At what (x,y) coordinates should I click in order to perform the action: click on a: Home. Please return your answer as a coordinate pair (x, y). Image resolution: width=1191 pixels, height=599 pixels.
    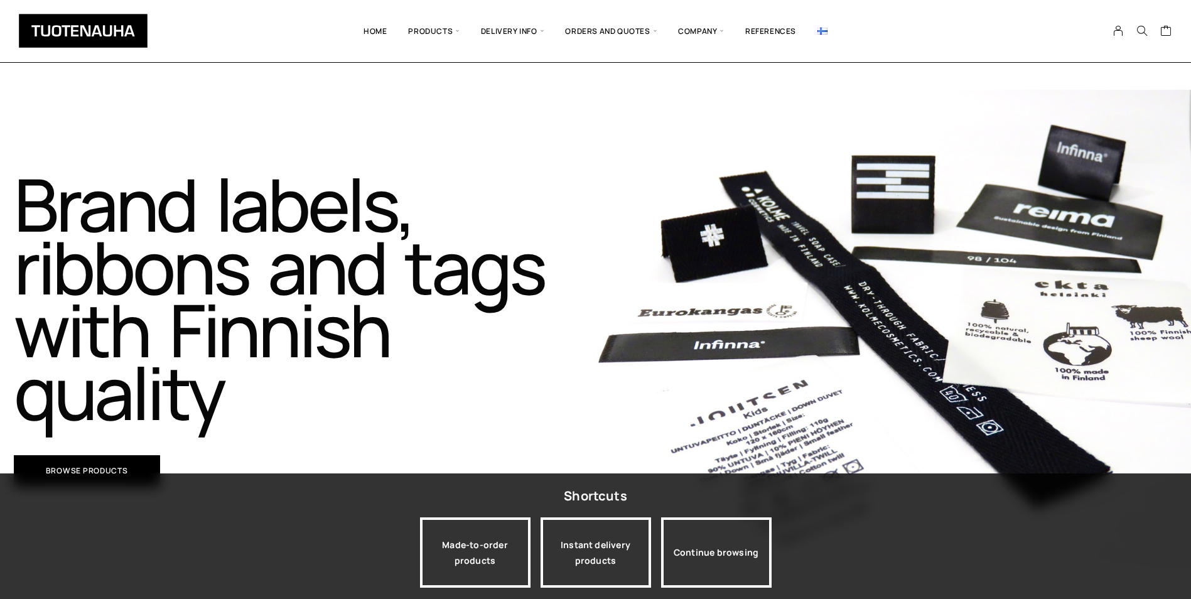
    Looking at the image, I should click on (375, 31).